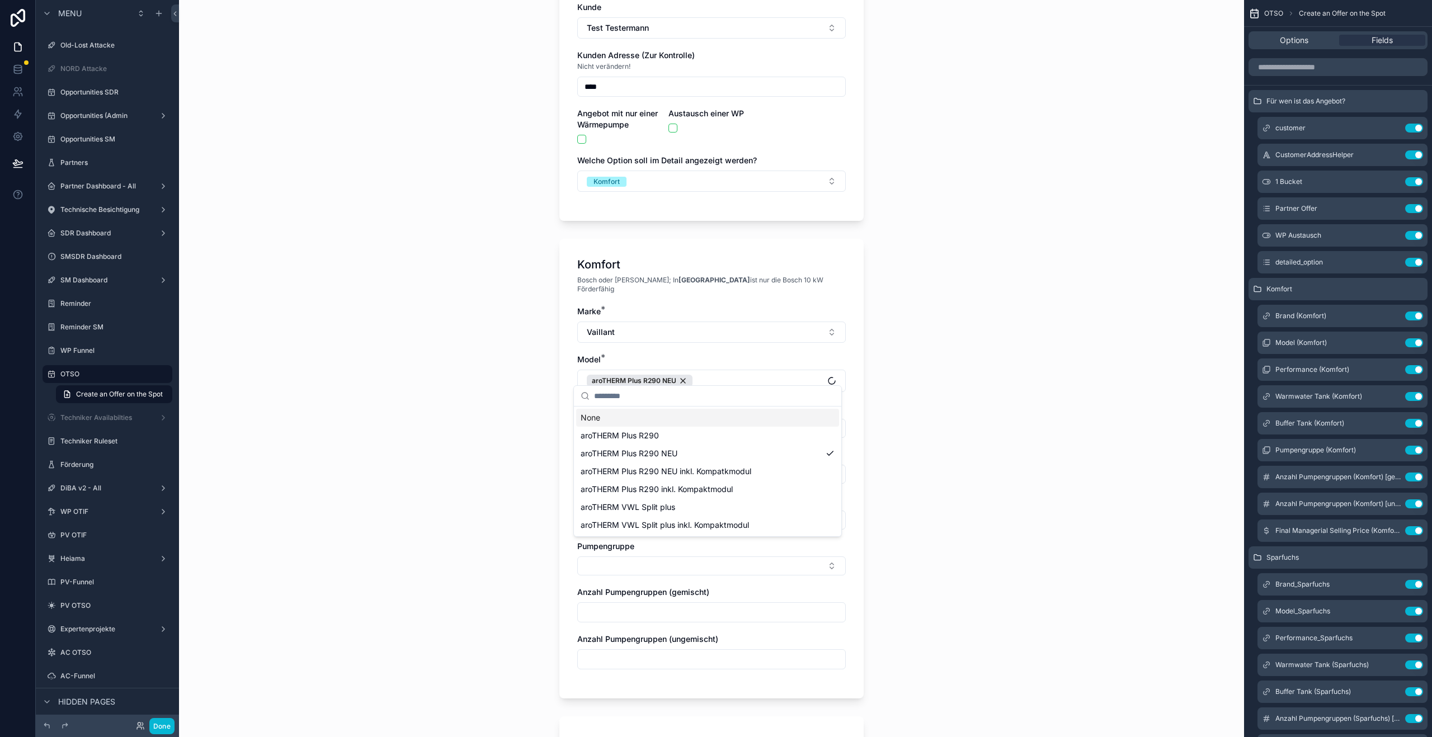 The image size is (1432, 737). I want to click on label: Reminder, so click(115, 304).